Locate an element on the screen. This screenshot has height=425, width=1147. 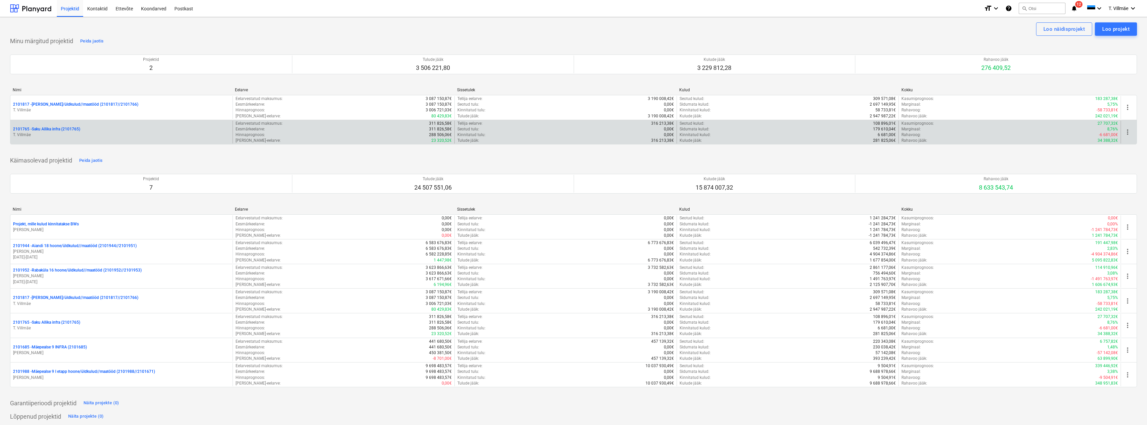
p: 8 633 543,74 is located at coordinates (996, 187).